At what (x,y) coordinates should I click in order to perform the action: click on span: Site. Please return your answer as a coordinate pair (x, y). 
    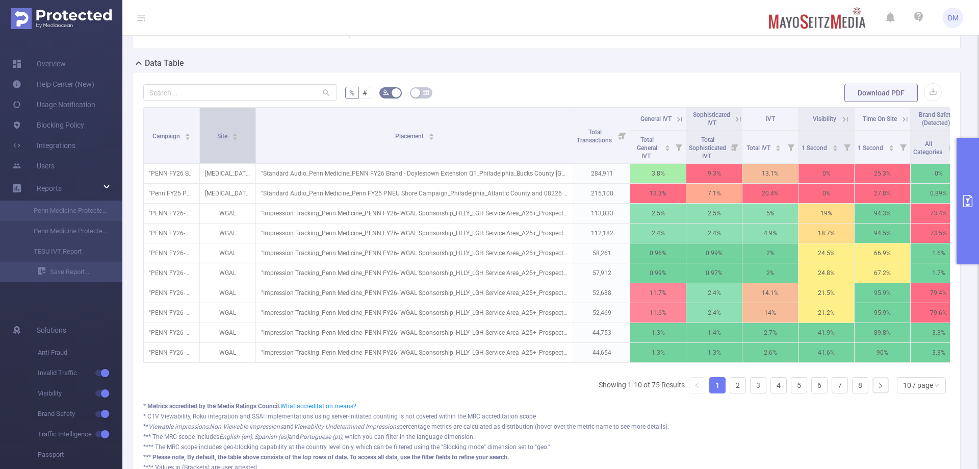
    Looking at the image, I should click on (223, 136).